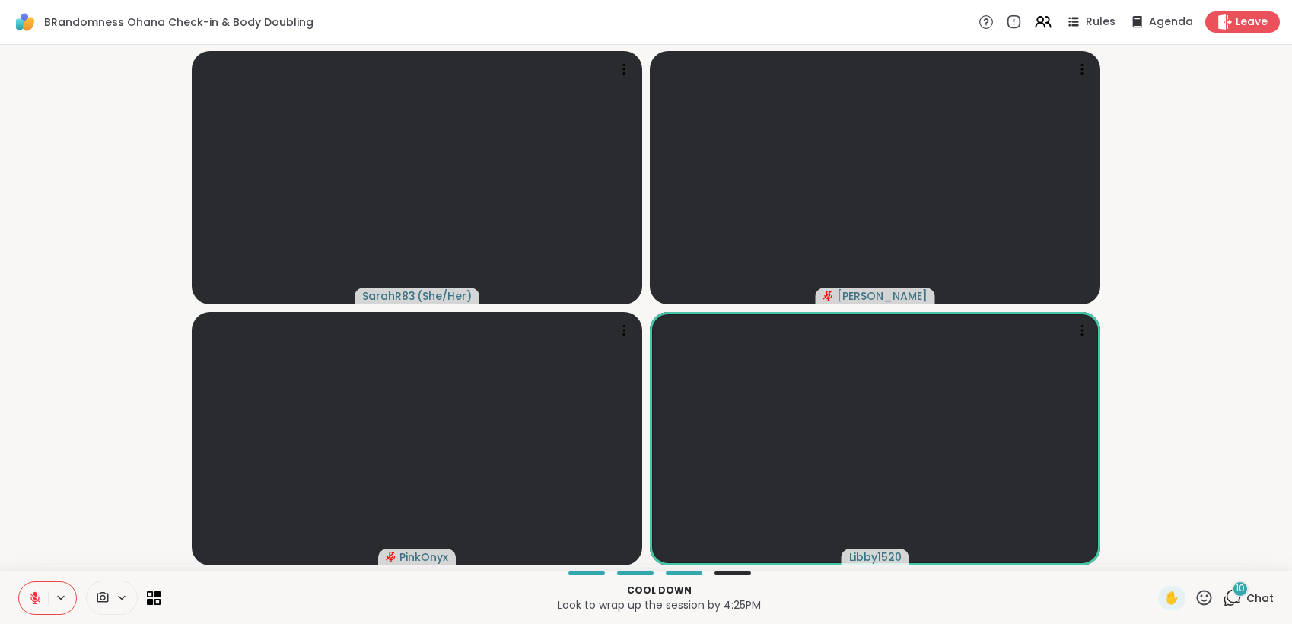 Image resolution: width=1292 pixels, height=624 pixels. Describe the element at coordinates (1251, 22) in the screenshot. I see `span: Leave` at that location.